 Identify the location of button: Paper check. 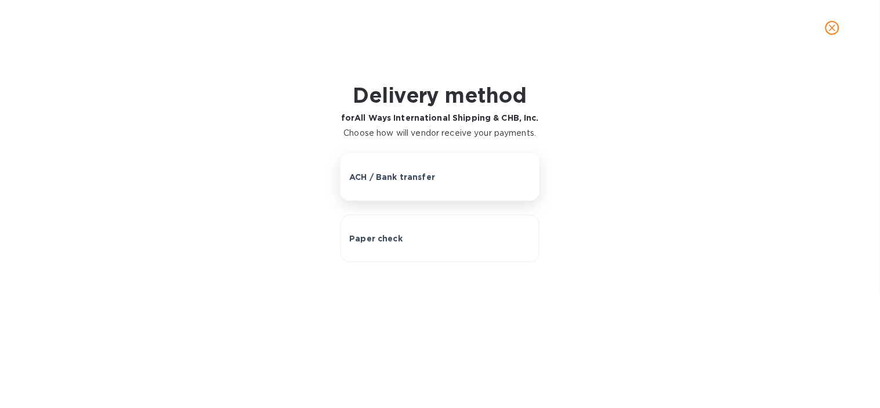
(440, 238).